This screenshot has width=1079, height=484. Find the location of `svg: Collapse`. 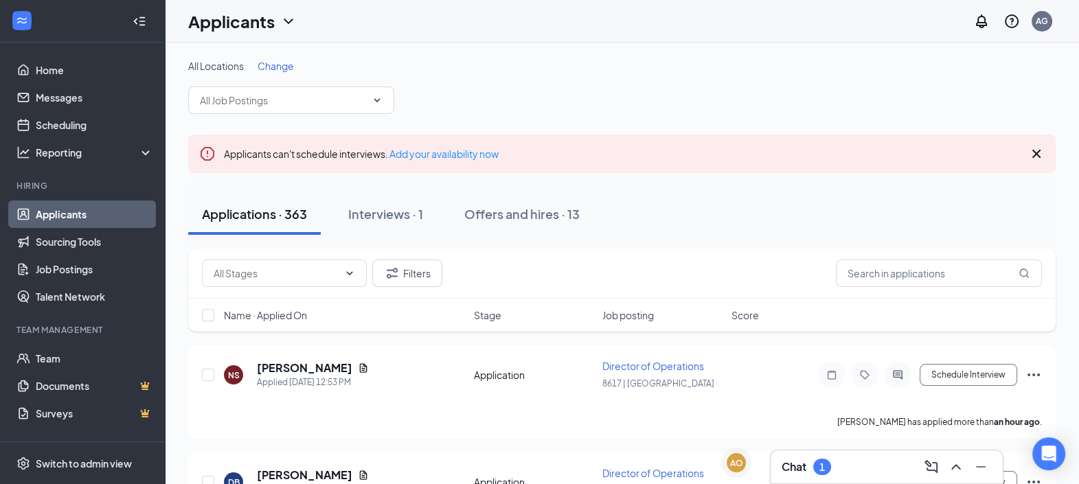

svg: Collapse is located at coordinates (139, 21).